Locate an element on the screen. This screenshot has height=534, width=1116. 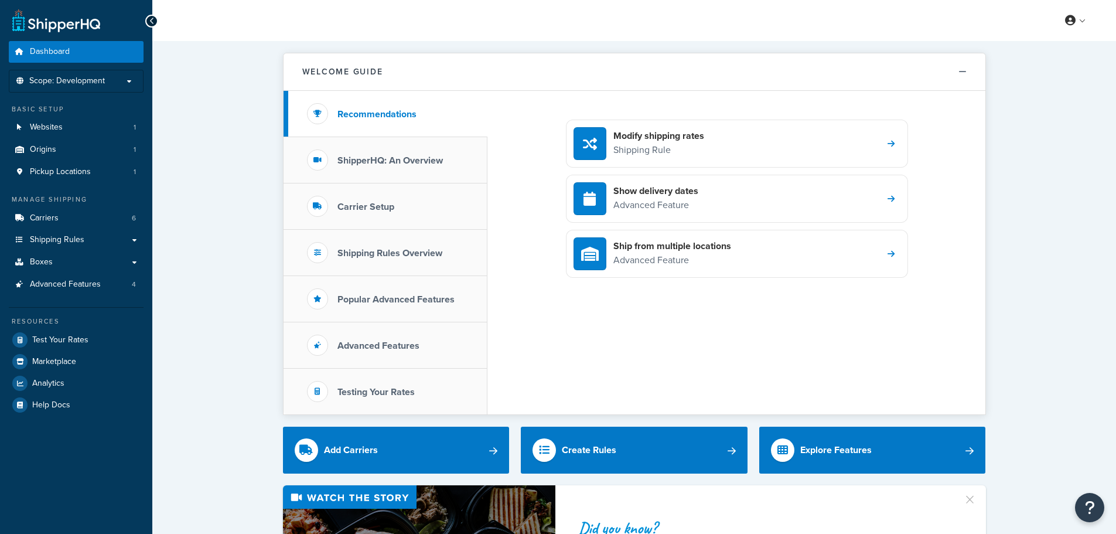
h3: Popular Advanced Features is located at coordinates (396, 299).